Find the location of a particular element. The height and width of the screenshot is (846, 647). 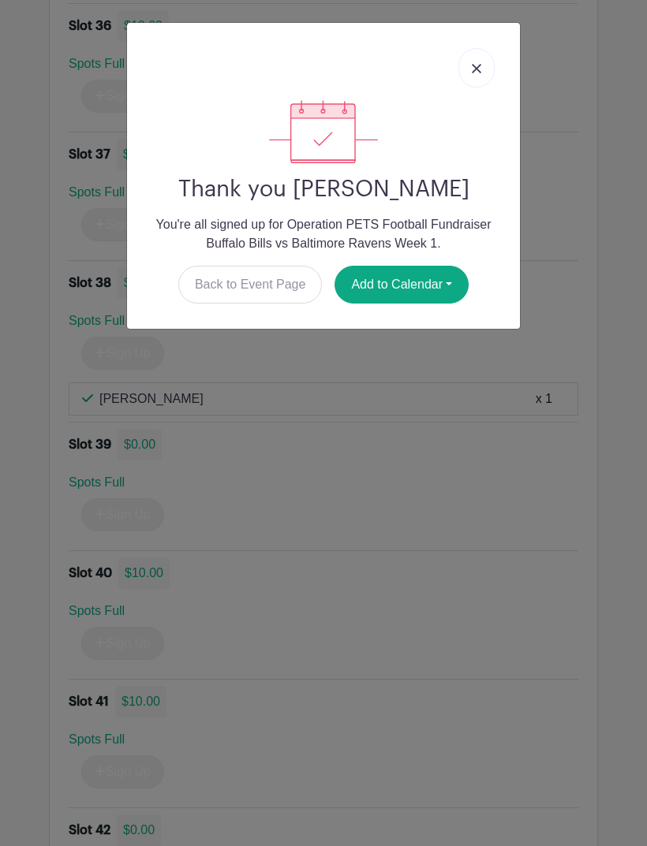

a: Back to Event Page is located at coordinates (250, 285).